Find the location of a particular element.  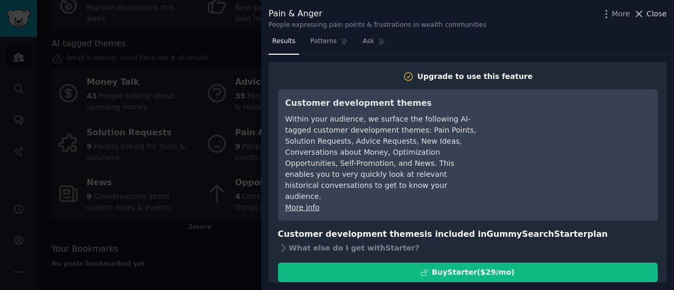

button: Close is located at coordinates (649, 14).